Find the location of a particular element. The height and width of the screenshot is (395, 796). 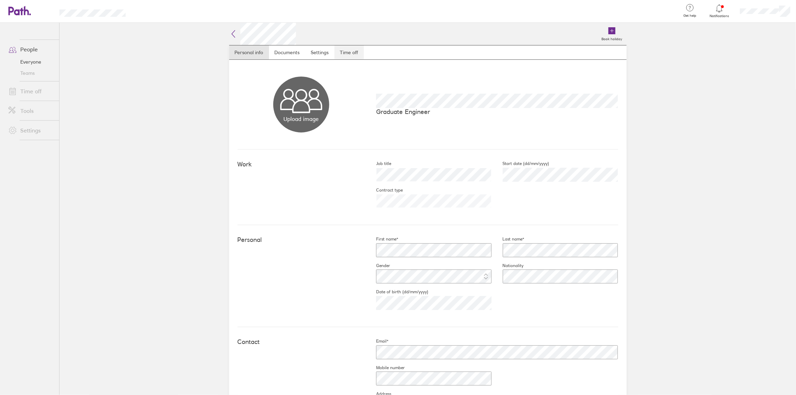

label: Job title is located at coordinates (378, 164).